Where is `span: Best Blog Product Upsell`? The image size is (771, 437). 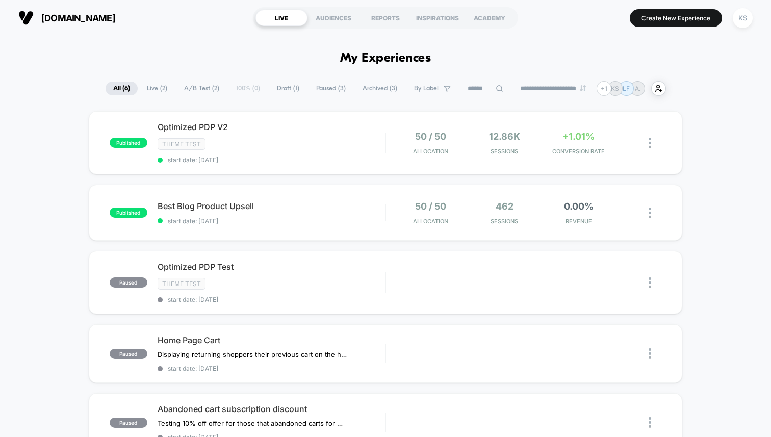
span: Best Blog Product Upsell is located at coordinates (271, 206).